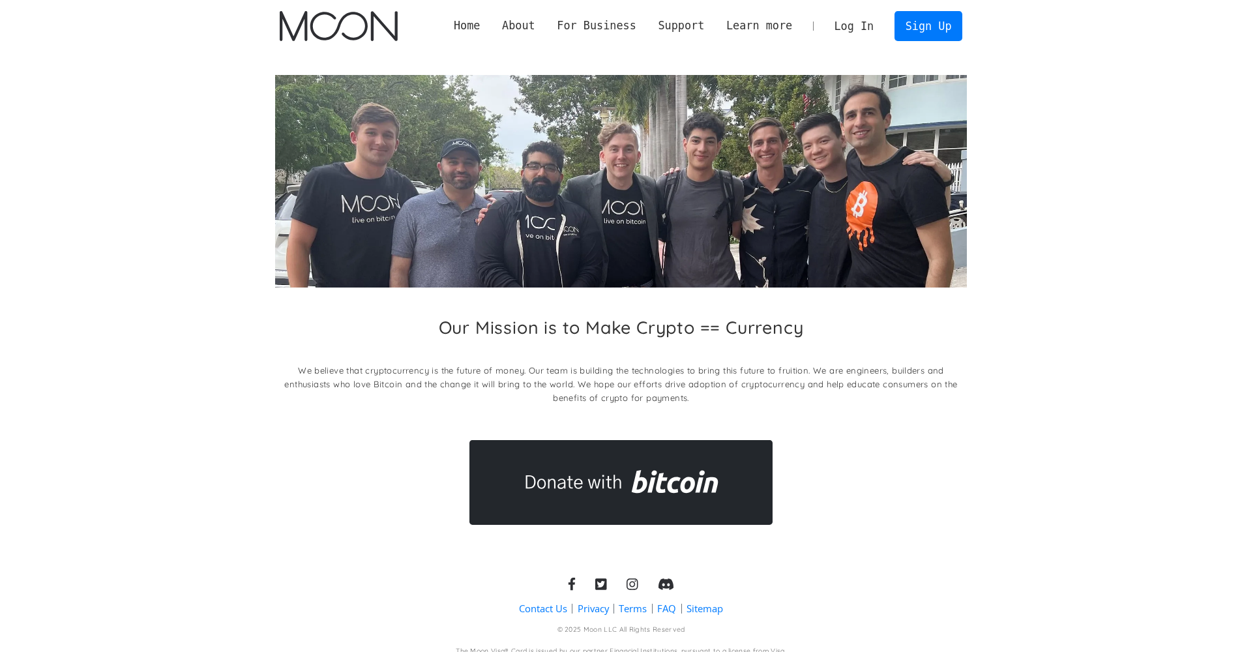 The image size is (1242, 652). Describe the element at coordinates (633, 608) in the screenshot. I see `a: Terms` at that location.